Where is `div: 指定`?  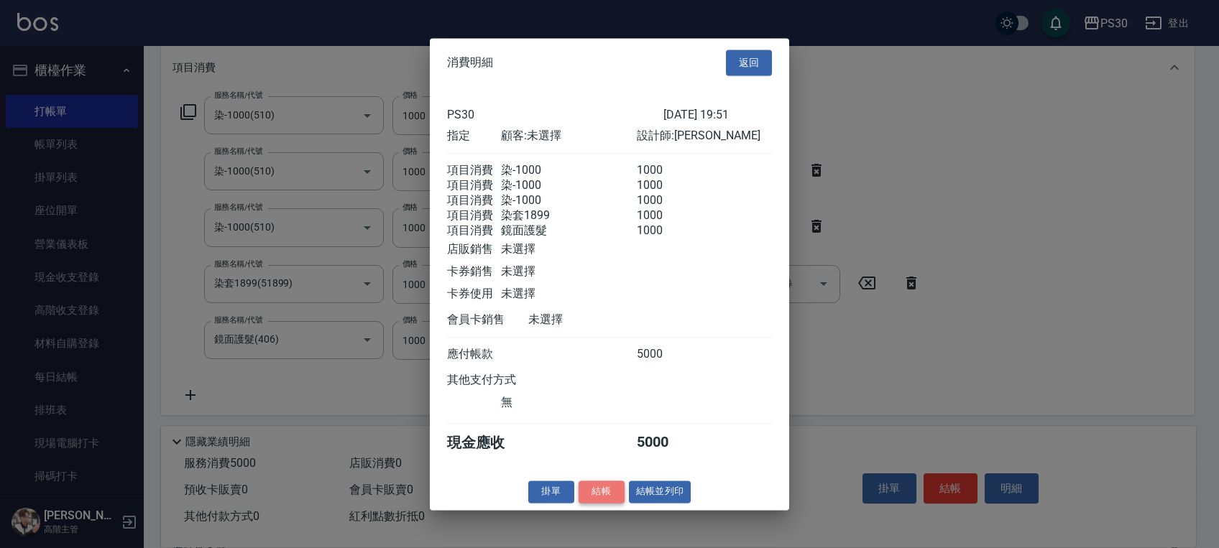
div: 指定 is located at coordinates (473, 136).